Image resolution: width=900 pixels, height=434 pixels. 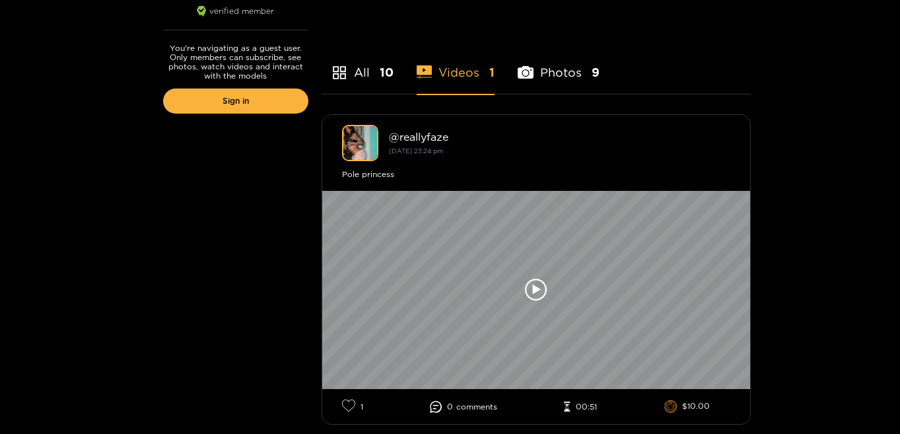 What do you see at coordinates (386, 72) in the screenshot?
I see `span: 10` at bounding box center [386, 72].